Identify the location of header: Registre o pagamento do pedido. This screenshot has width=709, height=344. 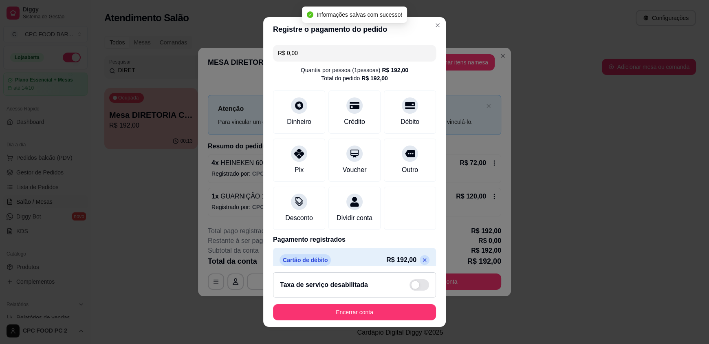
(354, 29).